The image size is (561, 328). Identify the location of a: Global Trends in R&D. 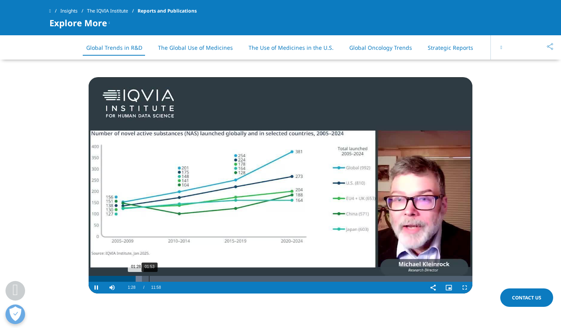
(114, 47).